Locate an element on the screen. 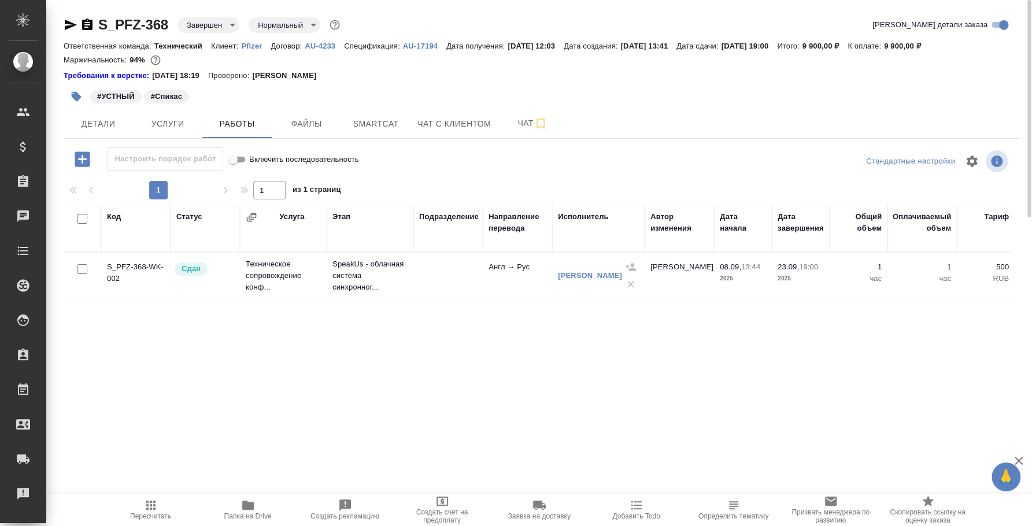 The image size is (1032, 526). a: AU-4233 is located at coordinates (324, 45).